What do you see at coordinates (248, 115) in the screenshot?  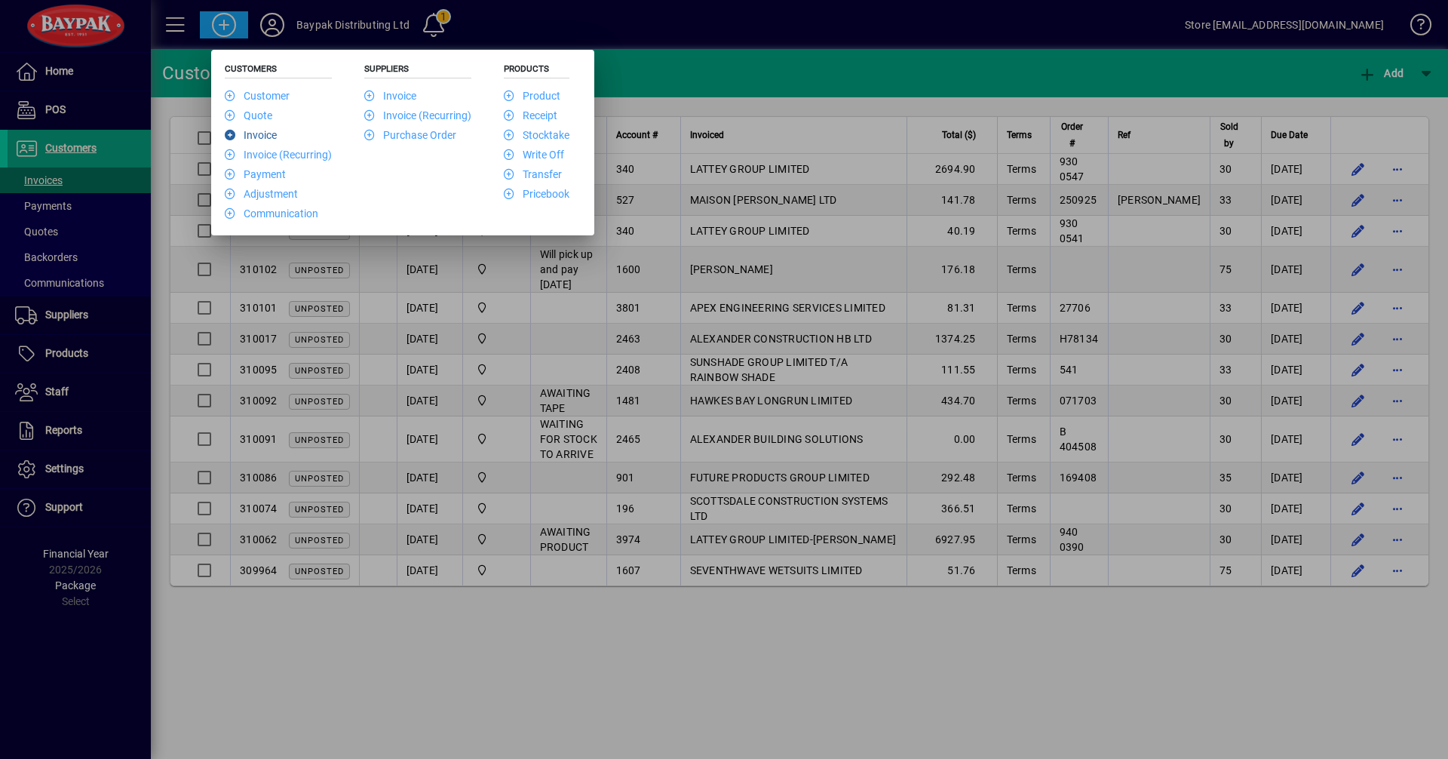 I see `a: Quote` at bounding box center [248, 115].